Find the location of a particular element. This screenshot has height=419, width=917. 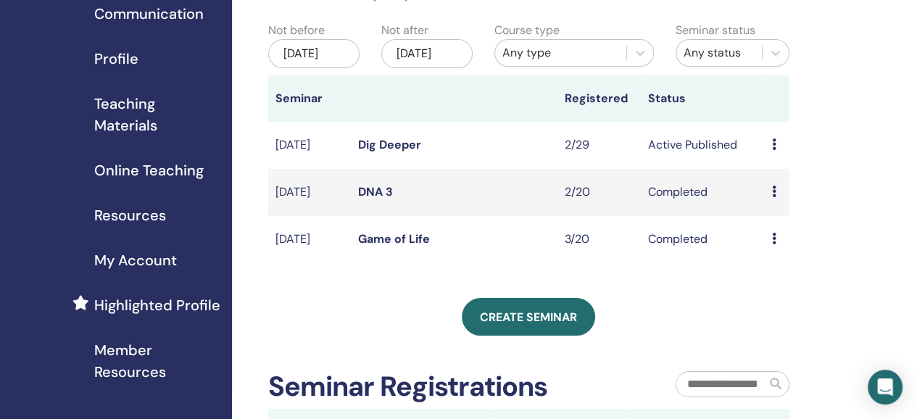

label: Not before is located at coordinates (297, 30).